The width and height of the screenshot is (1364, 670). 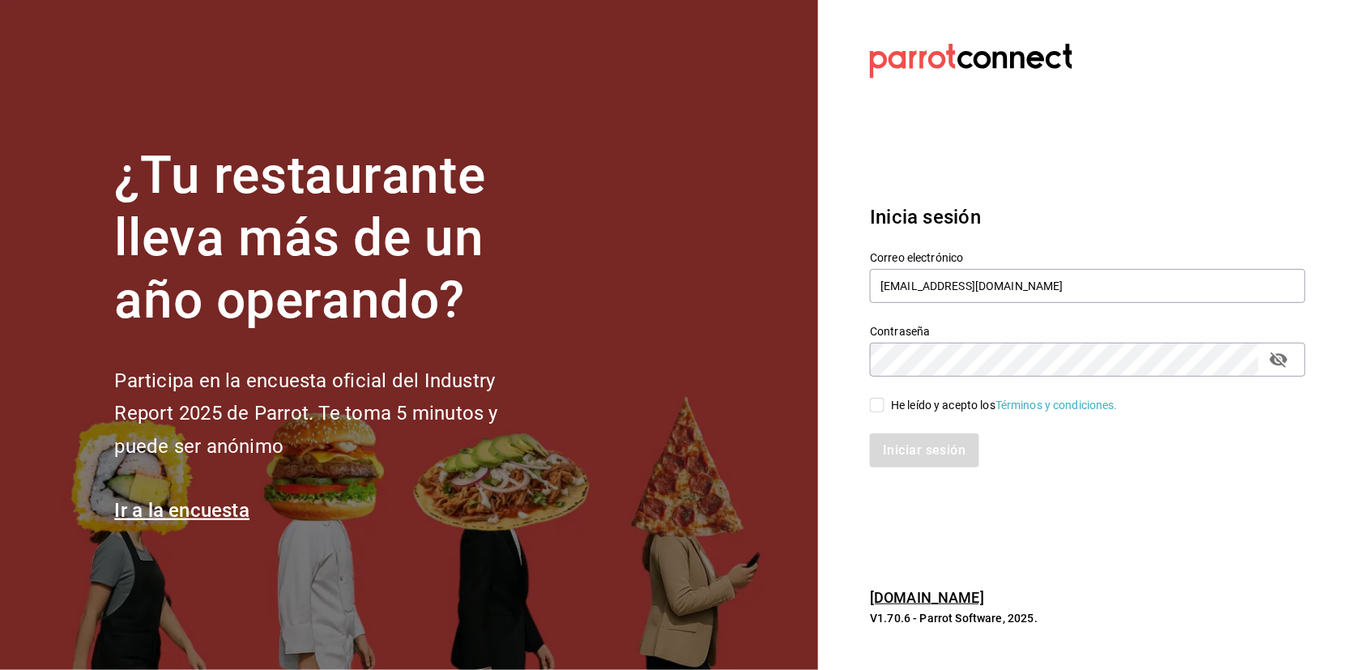 What do you see at coordinates (1088, 217) in the screenshot?
I see `h3: Inicia sesión` at bounding box center [1088, 217].